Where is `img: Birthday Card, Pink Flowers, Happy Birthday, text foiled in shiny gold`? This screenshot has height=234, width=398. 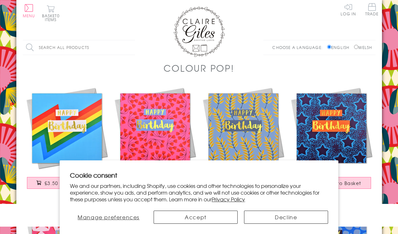
img: Birthday Card, Pink Flowers, Happy Birthday, text foiled in shiny gold is located at coordinates (155, 128).